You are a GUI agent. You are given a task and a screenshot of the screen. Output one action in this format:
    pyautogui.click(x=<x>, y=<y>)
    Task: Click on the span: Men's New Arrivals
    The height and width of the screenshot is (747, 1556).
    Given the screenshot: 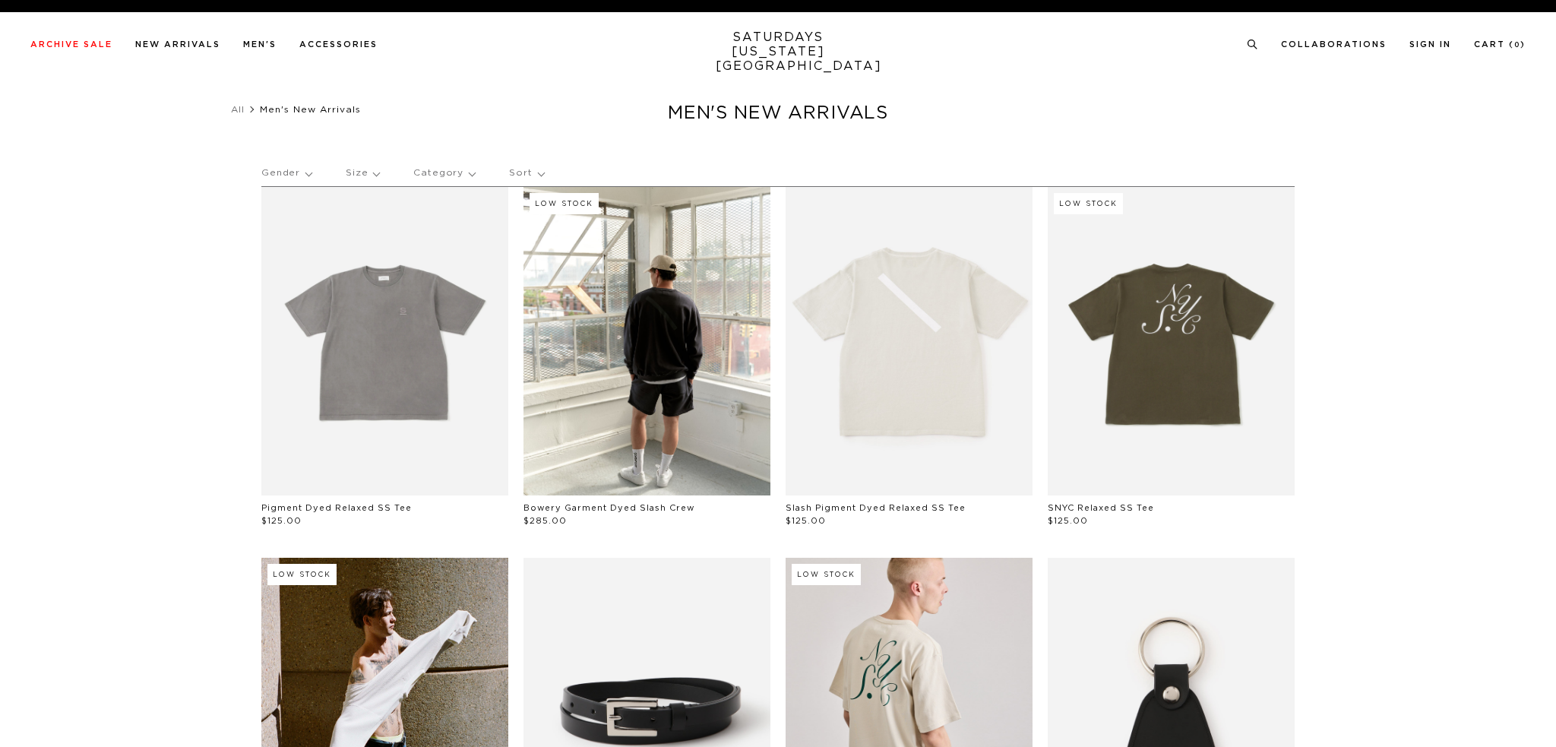 What is the action you would take?
    pyautogui.click(x=310, y=109)
    